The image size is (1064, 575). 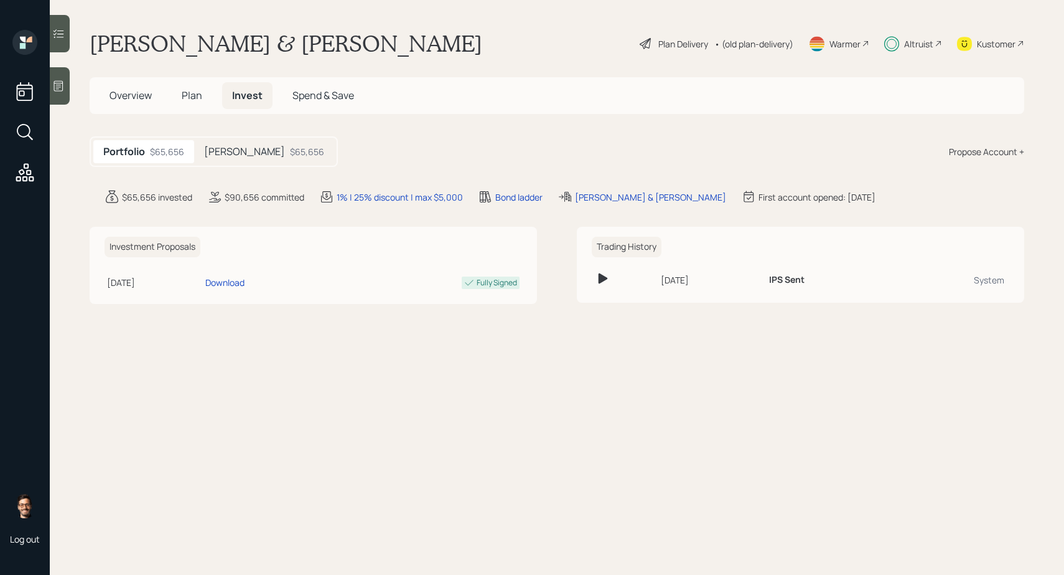 What do you see at coordinates (25, 538) in the screenshot?
I see `div: Log out` at bounding box center [25, 538].